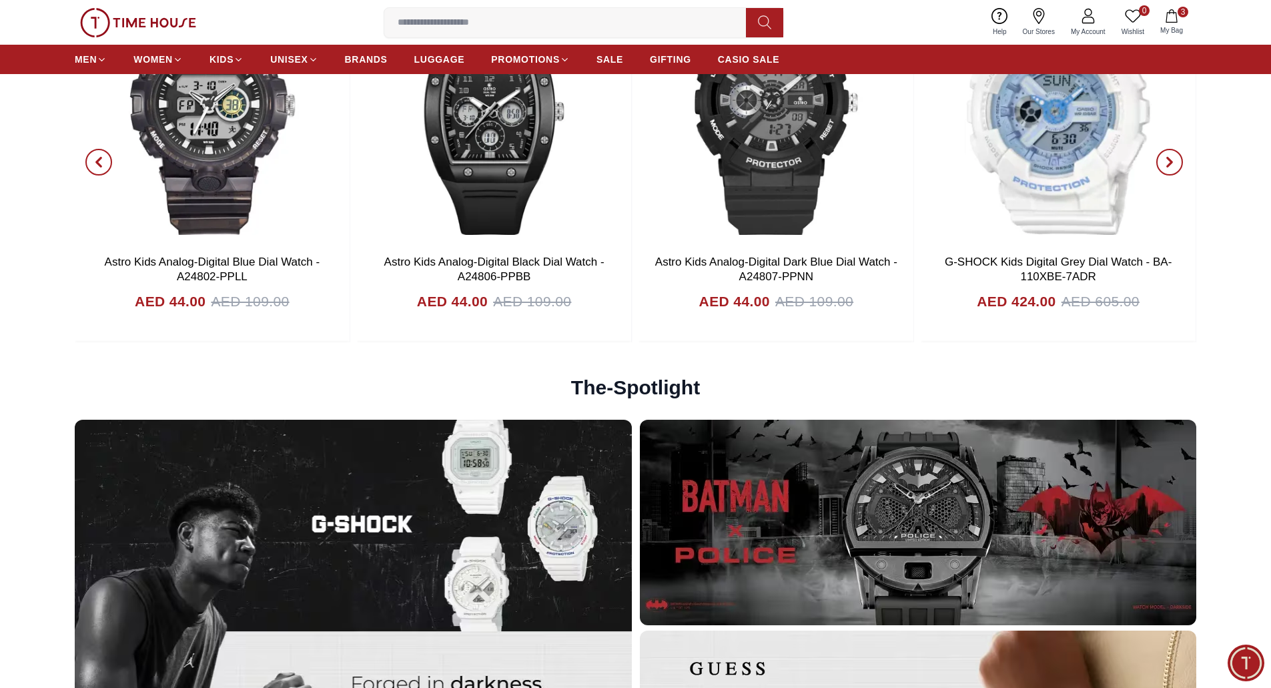 The image size is (1271, 688). What do you see at coordinates (1245, 662) in the screenshot?
I see `div: Chat Widget` at bounding box center [1245, 662].